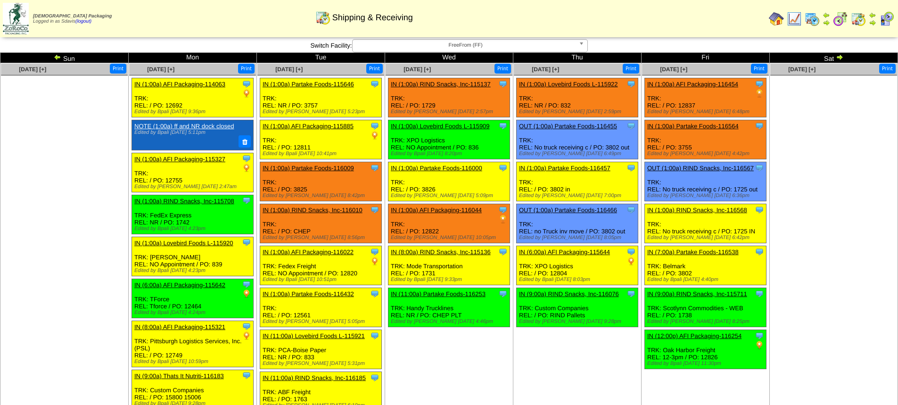 This screenshot has width=898, height=405. What do you see at coordinates (700, 168) in the screenshot?
I see `a: OUT (1:00a) RIND Snacks, Inc-116567` at bounding box center [700, 168].